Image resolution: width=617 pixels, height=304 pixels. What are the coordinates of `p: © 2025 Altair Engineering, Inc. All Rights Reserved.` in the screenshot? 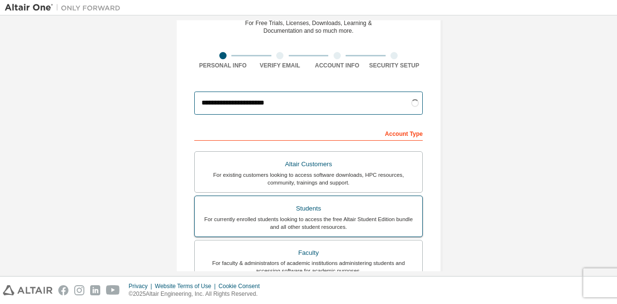 It's located at (197, 294).